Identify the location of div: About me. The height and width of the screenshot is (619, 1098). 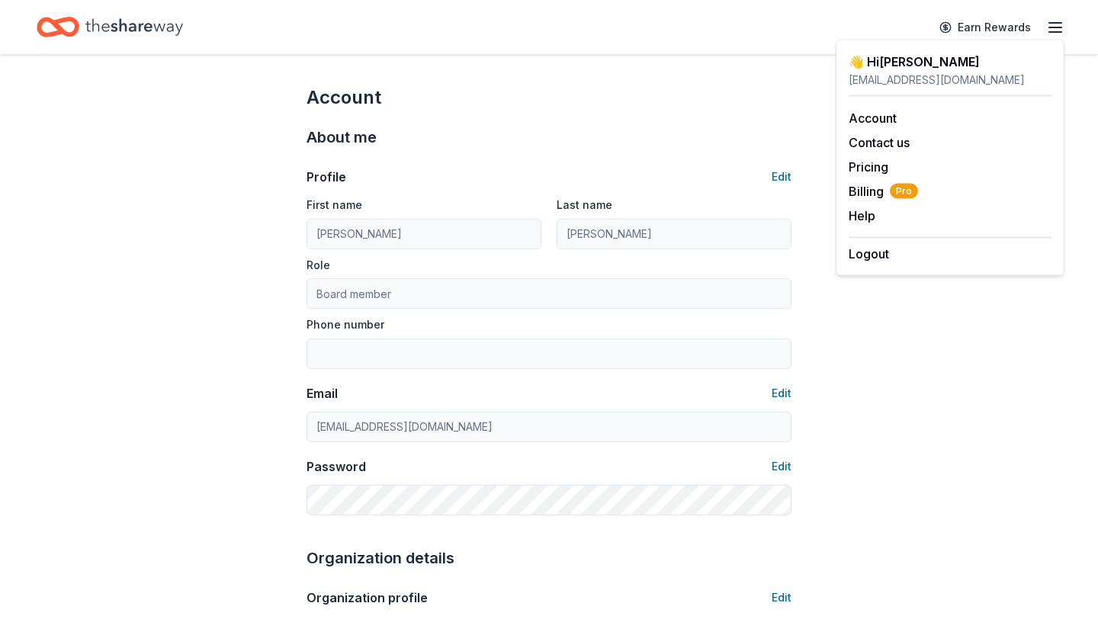
(549, 137).